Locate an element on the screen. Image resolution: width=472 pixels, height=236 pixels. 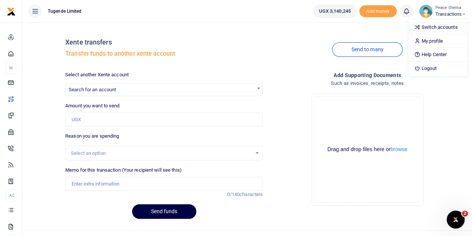
span: 2 is located at coordinates (465, 213).